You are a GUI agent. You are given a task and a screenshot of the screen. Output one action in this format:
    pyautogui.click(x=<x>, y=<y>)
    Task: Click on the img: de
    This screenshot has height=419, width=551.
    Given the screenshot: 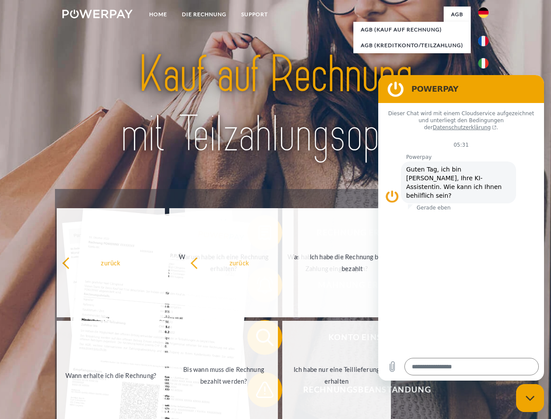 What is the action you would take?
    pyautogui.click(x=484, y=13)
    